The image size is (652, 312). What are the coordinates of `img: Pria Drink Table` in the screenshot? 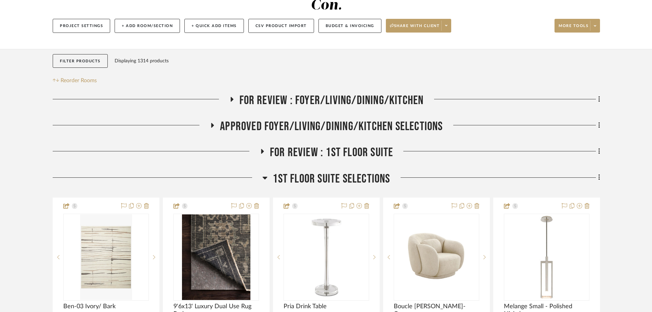 It's located at (327, 257).